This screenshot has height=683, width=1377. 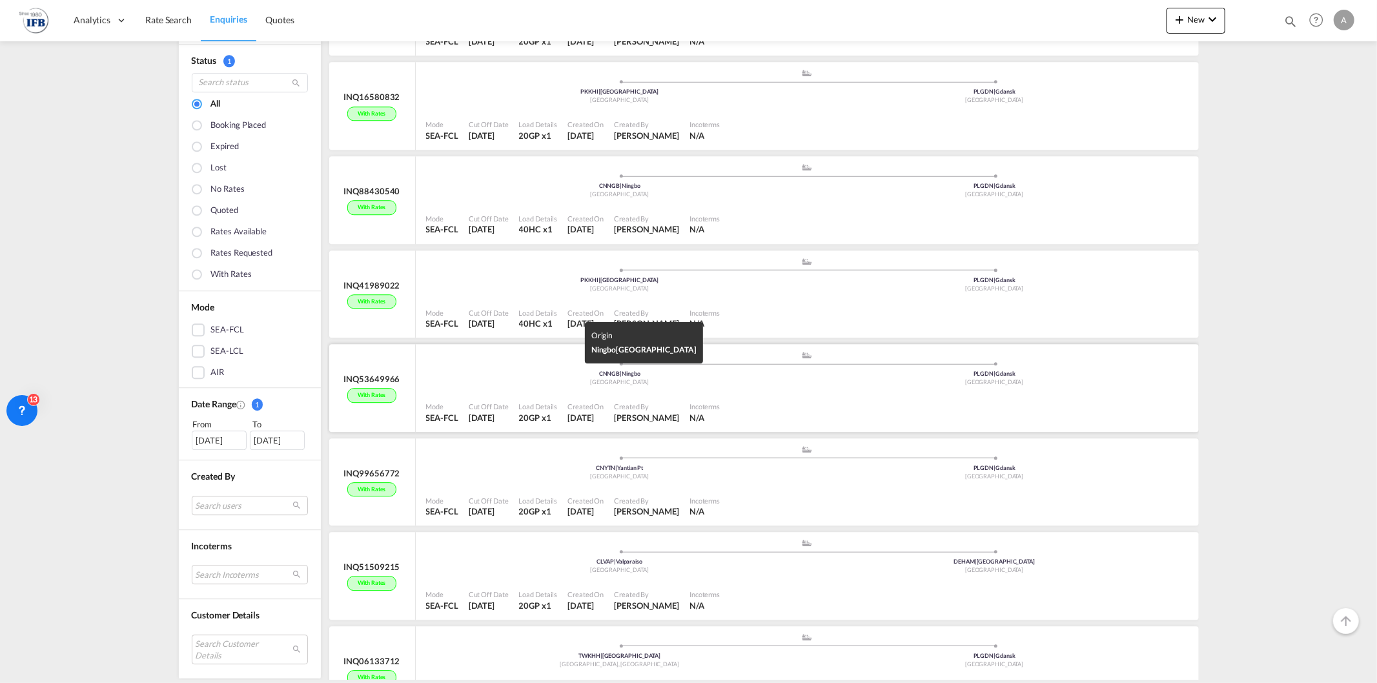 What do you see at coordinates (372, 379) in the screenshot?
I see `div: INQ53649966` at bounding box center [372, 379].